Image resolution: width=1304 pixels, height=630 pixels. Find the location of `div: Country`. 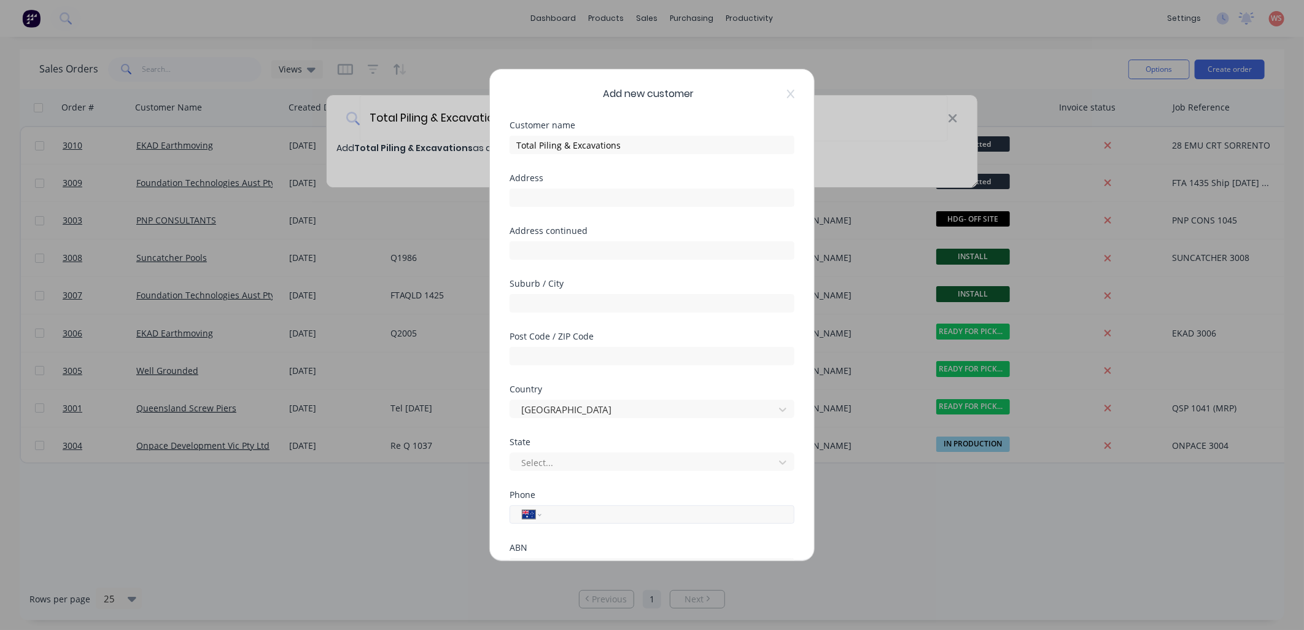

div: Country is located at coordinates (652, 389).